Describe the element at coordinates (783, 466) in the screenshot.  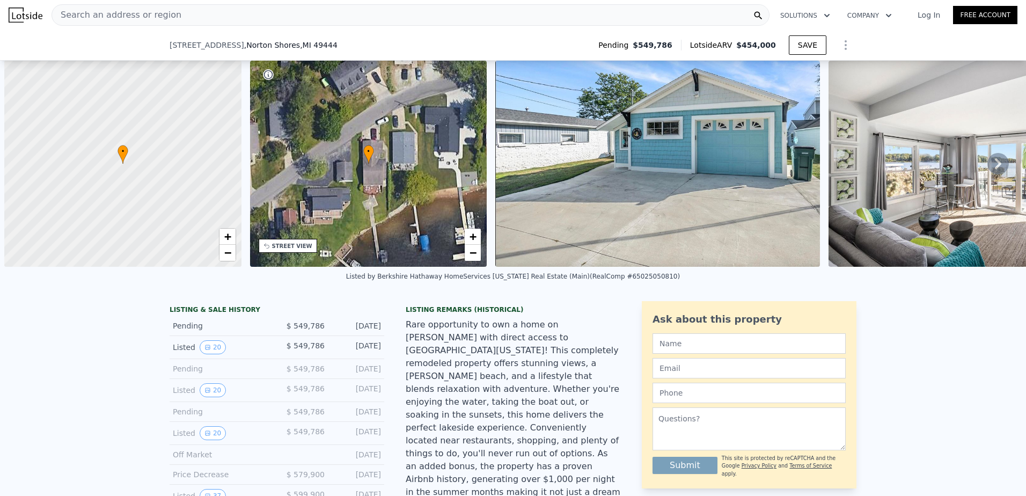
I see `div: This site is protected by reCAPTCHA and the Google and apply.` at that location.